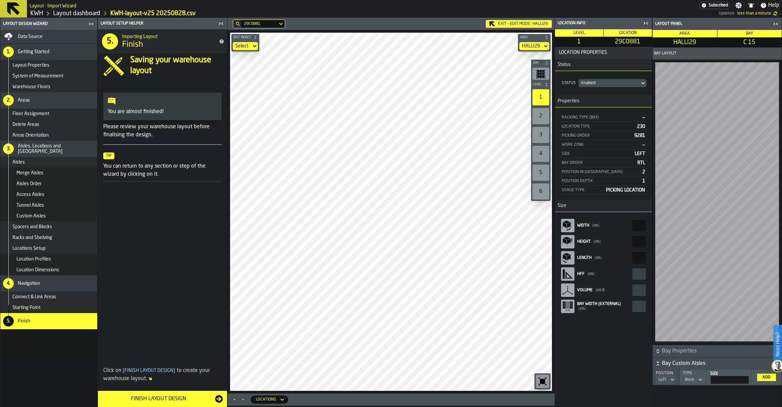  I want to click on div: Picking Order, so click(597, 136).